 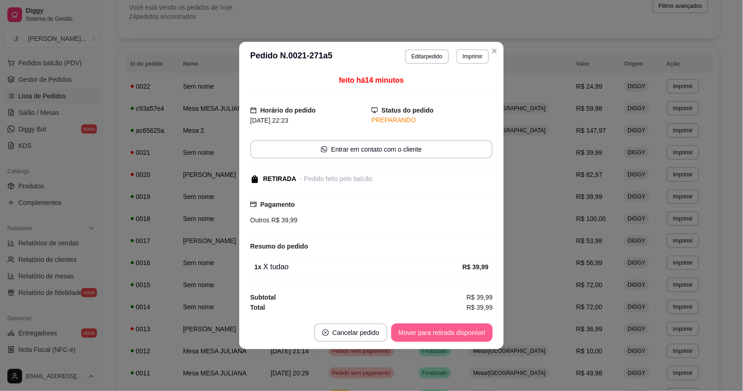 What do you see at coordinates (442, 333) in the screenshot?
I see `button: Mover para retirada disponível` at bounding box center [442, 333].